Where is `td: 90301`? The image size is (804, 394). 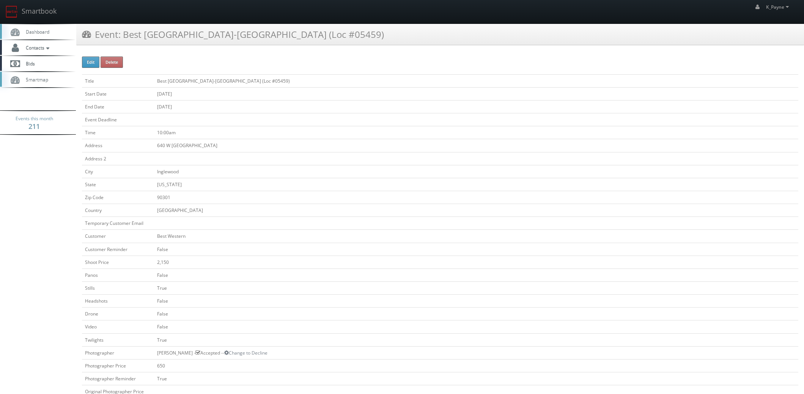
td: 90301 is located at coordinates (476, 197).